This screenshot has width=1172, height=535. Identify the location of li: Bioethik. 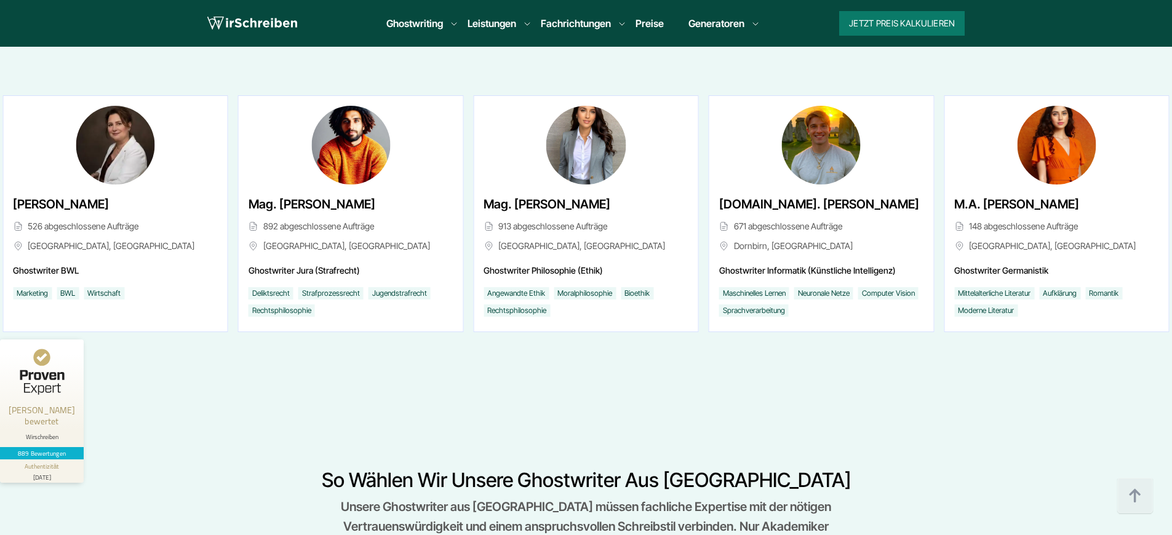
(637, 293).